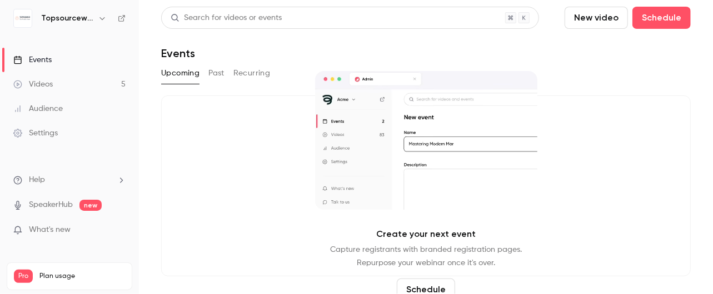 The height and width of the screenshot is (294, 713). What do you see at coordinates (226, 18) in the screenshot?
I see `div: Search for videos or events` at bounding box center [226, 18].